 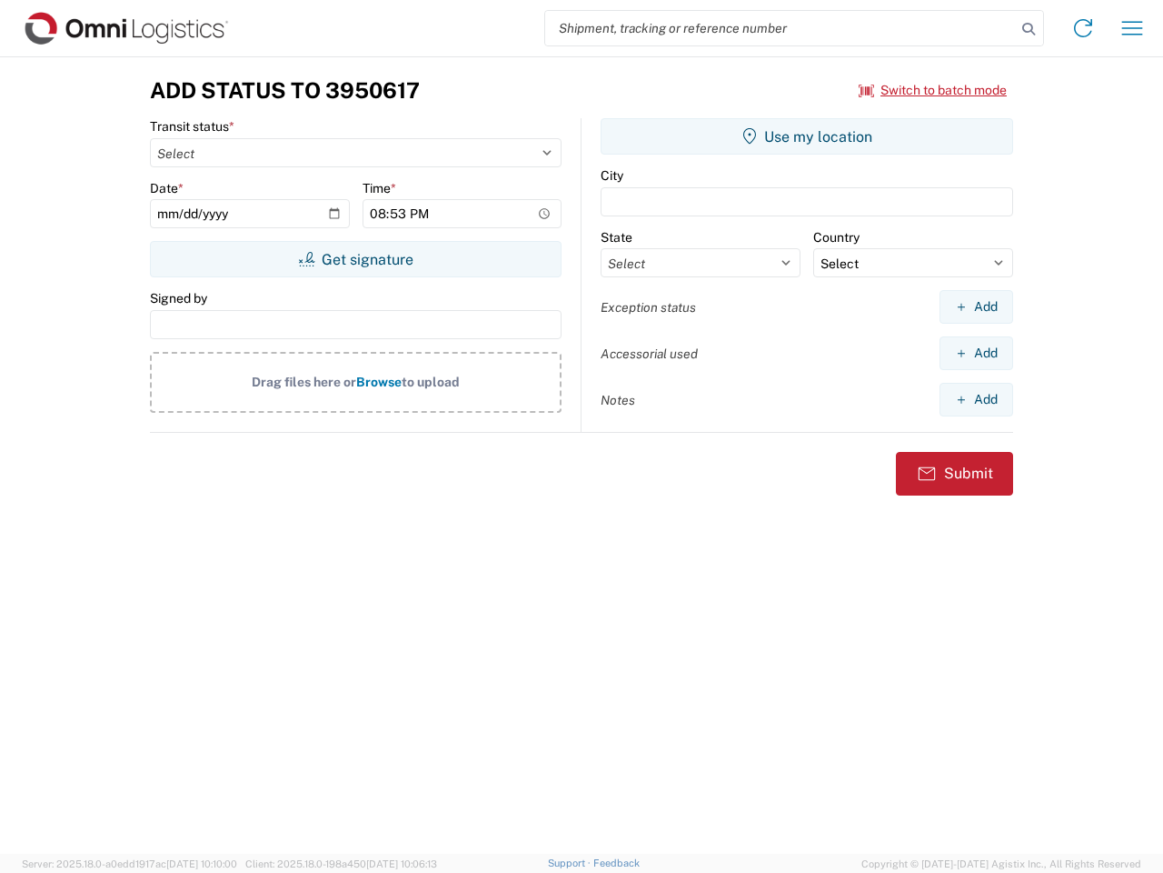 I want to click on span: to upload, so click(x=431, y=382).